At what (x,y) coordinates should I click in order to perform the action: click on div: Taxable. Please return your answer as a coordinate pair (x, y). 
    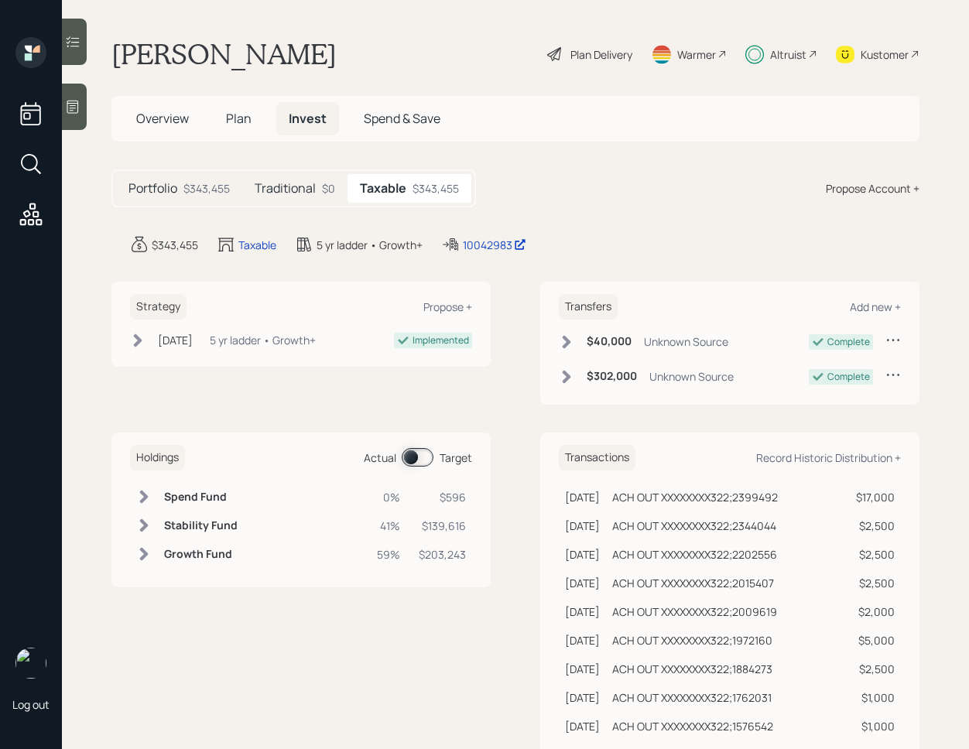
    Looking at the image, I should click on (257, 245).